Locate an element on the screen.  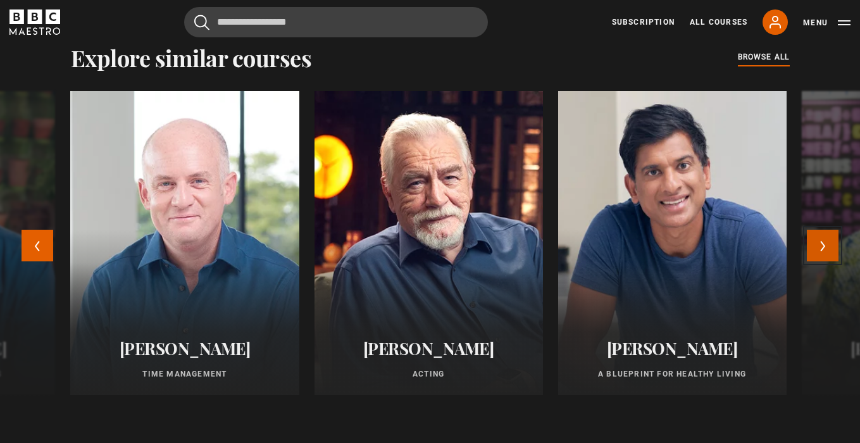
a: Subscription is located at coordinates (643, 22).